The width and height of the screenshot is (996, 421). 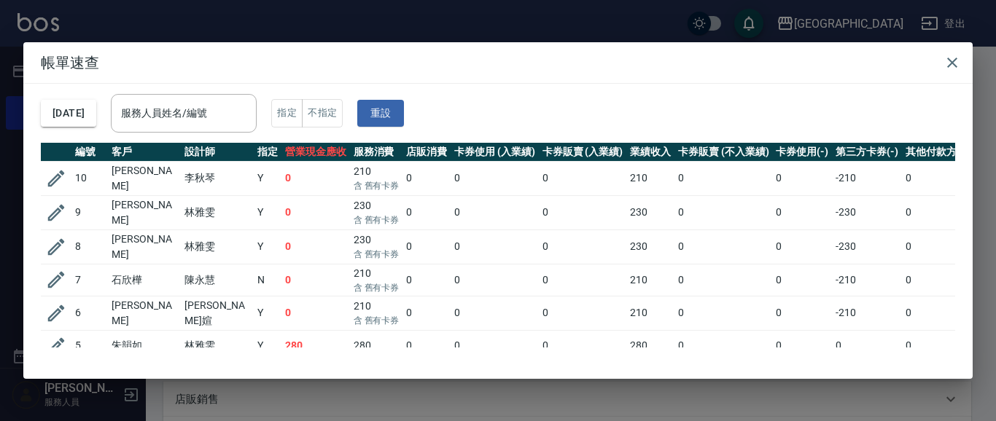 What do you see at coordinates (381, 113) in the screenshot?
I see `button: 重設` at bounding box center [381, 113].